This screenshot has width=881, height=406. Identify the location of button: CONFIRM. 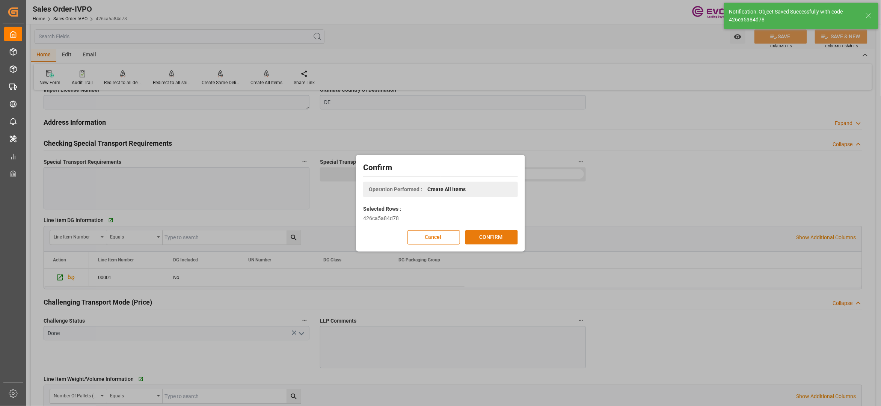
(492, 237).